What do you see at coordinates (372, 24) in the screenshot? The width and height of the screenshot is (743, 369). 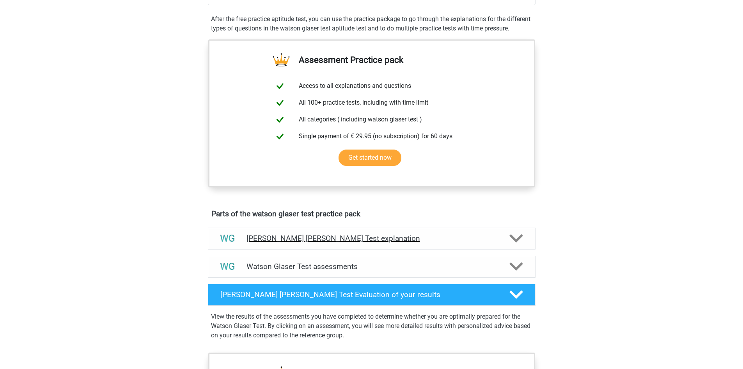 I see `div: After the free practice aptitude test, you can use the practice package to go through the explana...` at bounding box center [372, 24].